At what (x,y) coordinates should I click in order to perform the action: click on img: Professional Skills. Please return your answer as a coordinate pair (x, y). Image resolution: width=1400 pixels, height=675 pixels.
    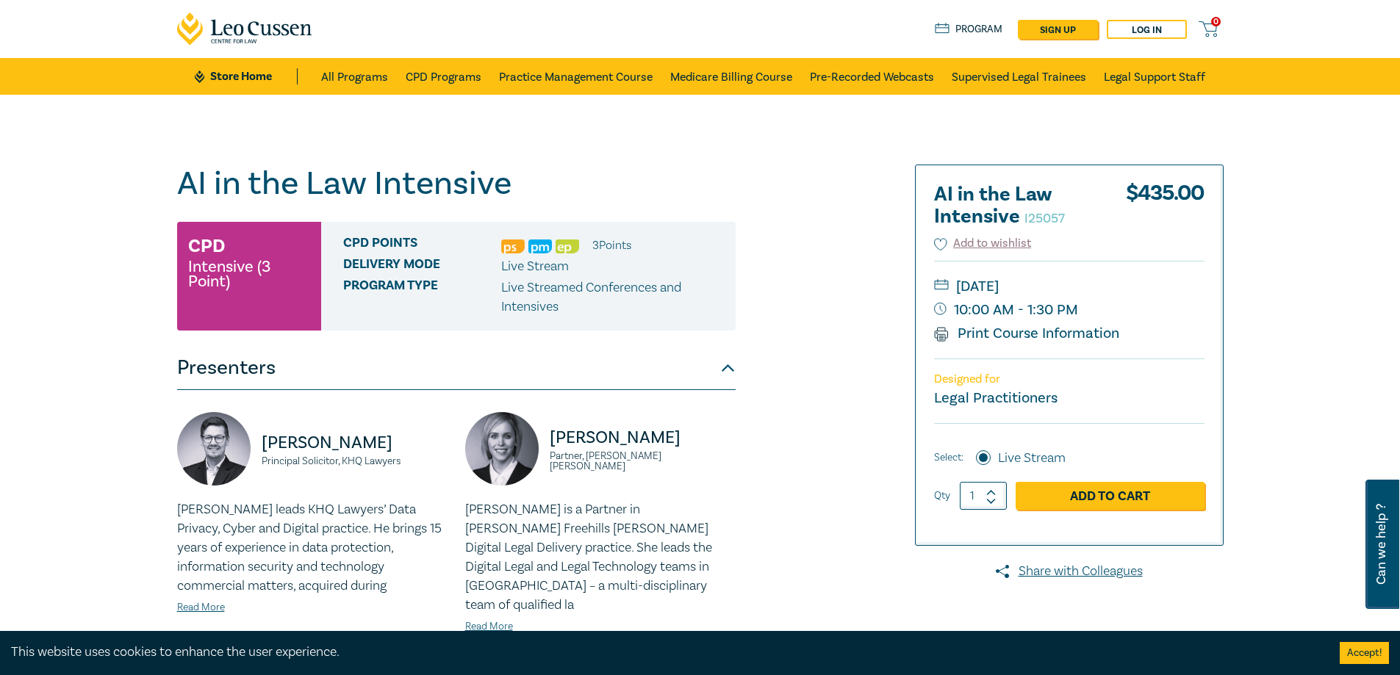
    Looking at the image, I should click on (513, 246).